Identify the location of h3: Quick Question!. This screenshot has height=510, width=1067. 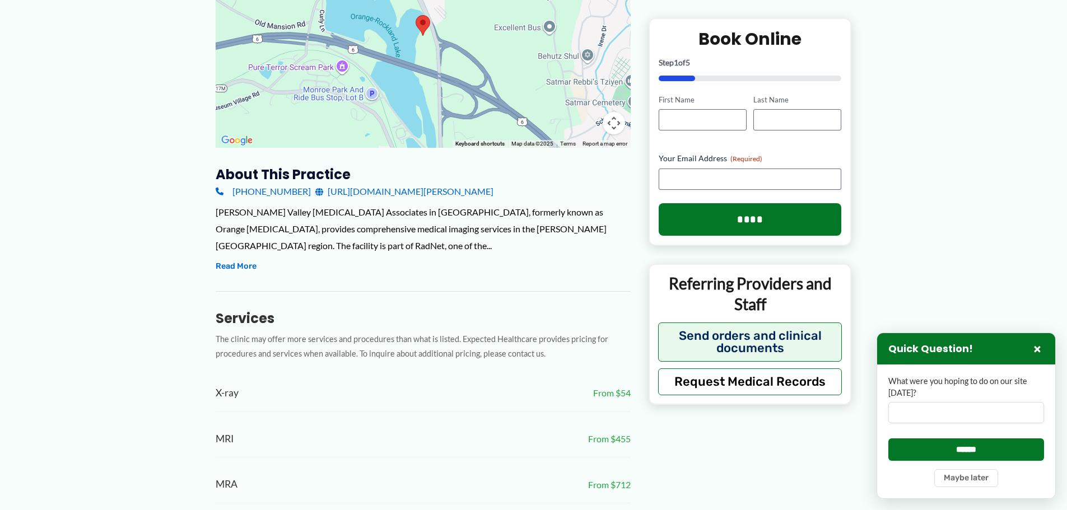
(930, 349).